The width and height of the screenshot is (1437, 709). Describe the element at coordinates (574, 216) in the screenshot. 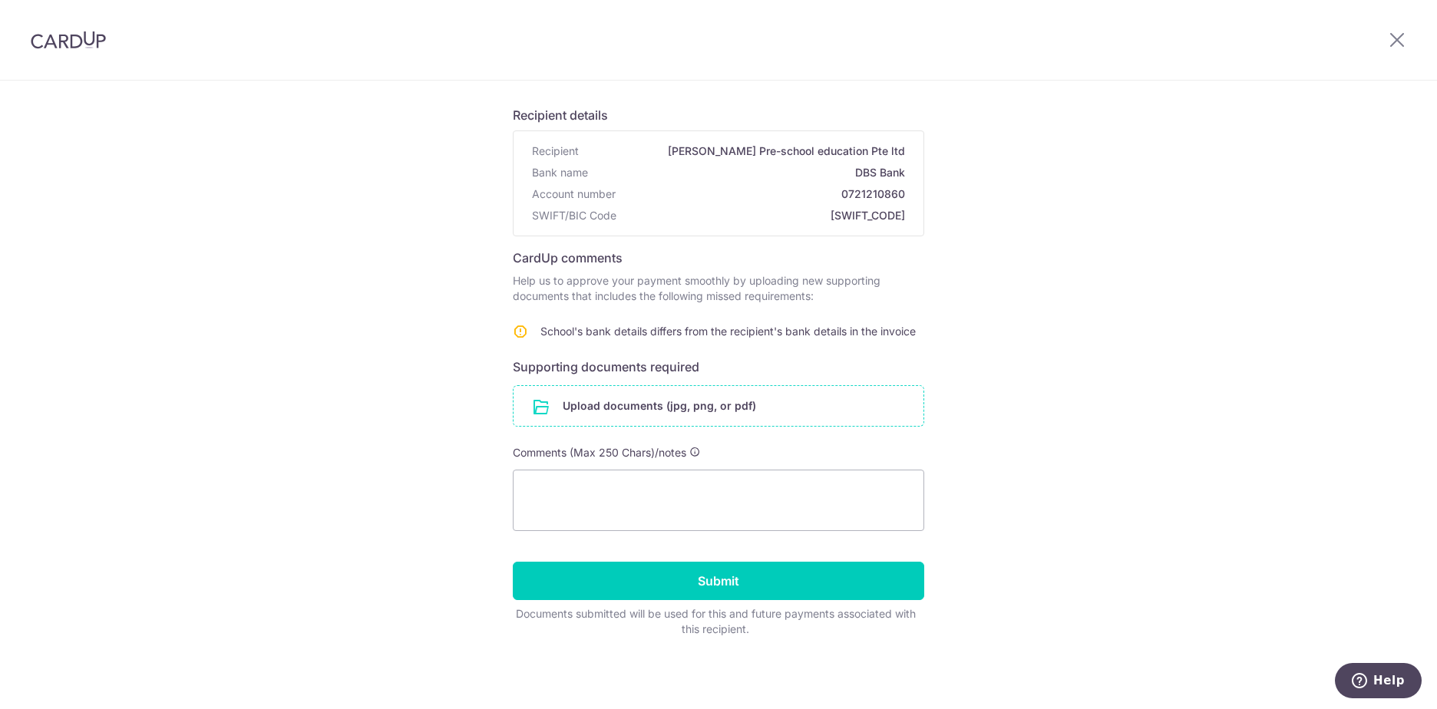

I see `span: SWIFT/BIC Code` at that location.